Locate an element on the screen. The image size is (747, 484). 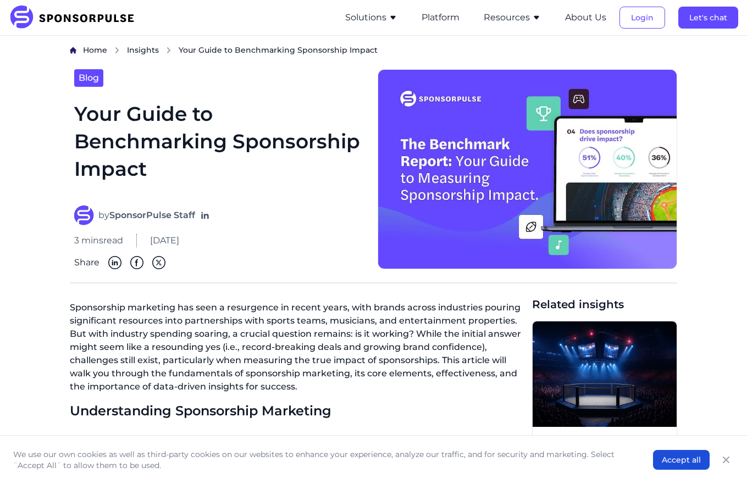
span: Related insights is located at coordinates (604, 304).